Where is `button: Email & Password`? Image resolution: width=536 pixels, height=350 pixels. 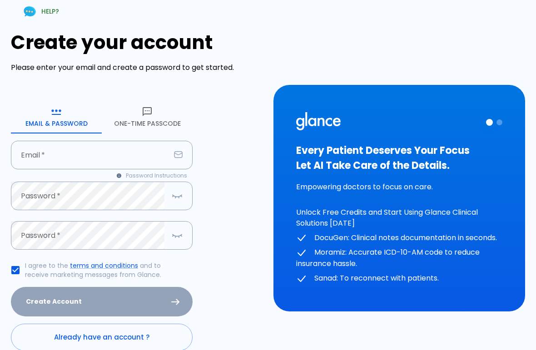
button: Email & Password is located at coordinates (56, 117).